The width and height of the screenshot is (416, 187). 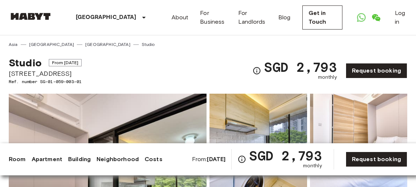 What do you see at coordinates (209, 159) in the screenshot?
I see `span: From:` at bounding box center [209, 159].